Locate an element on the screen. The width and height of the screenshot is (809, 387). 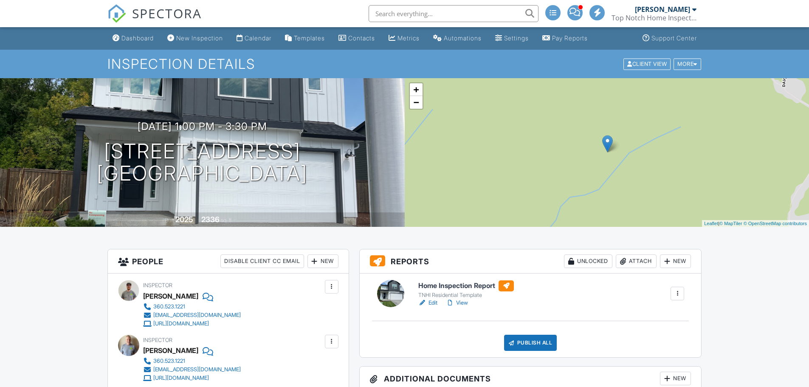
a: Support Center is located at coordinates (669, 38).